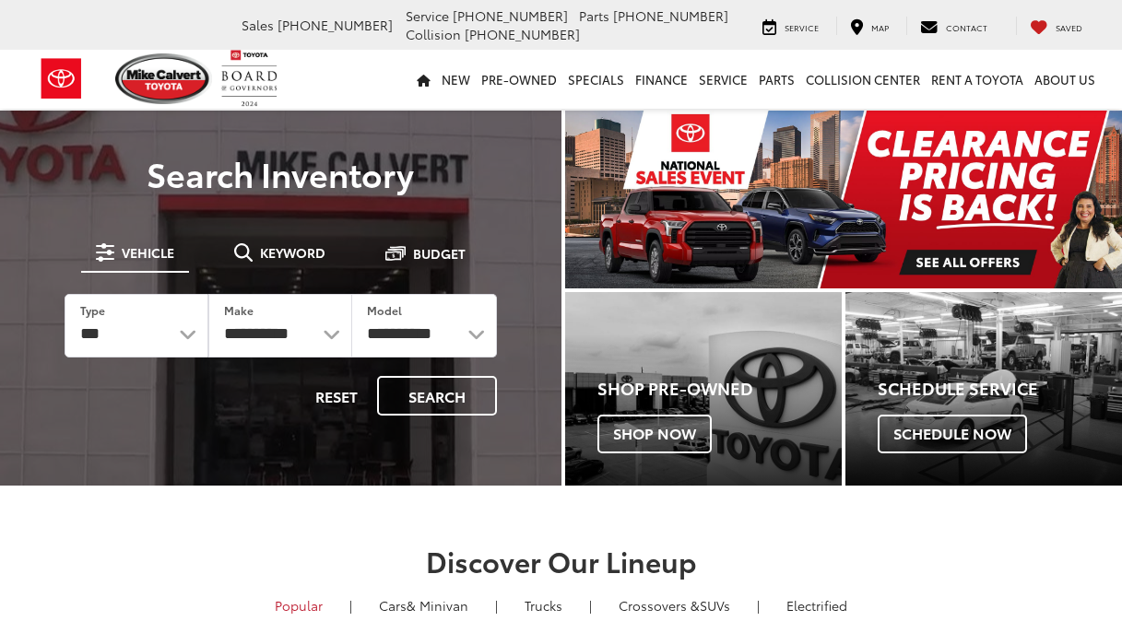 This screenshot has width=1122, height=621. What do you see at coordinates (659, 605) in the screenshot?
I see `span: Crossovers &` at bounding box center [659, 605].